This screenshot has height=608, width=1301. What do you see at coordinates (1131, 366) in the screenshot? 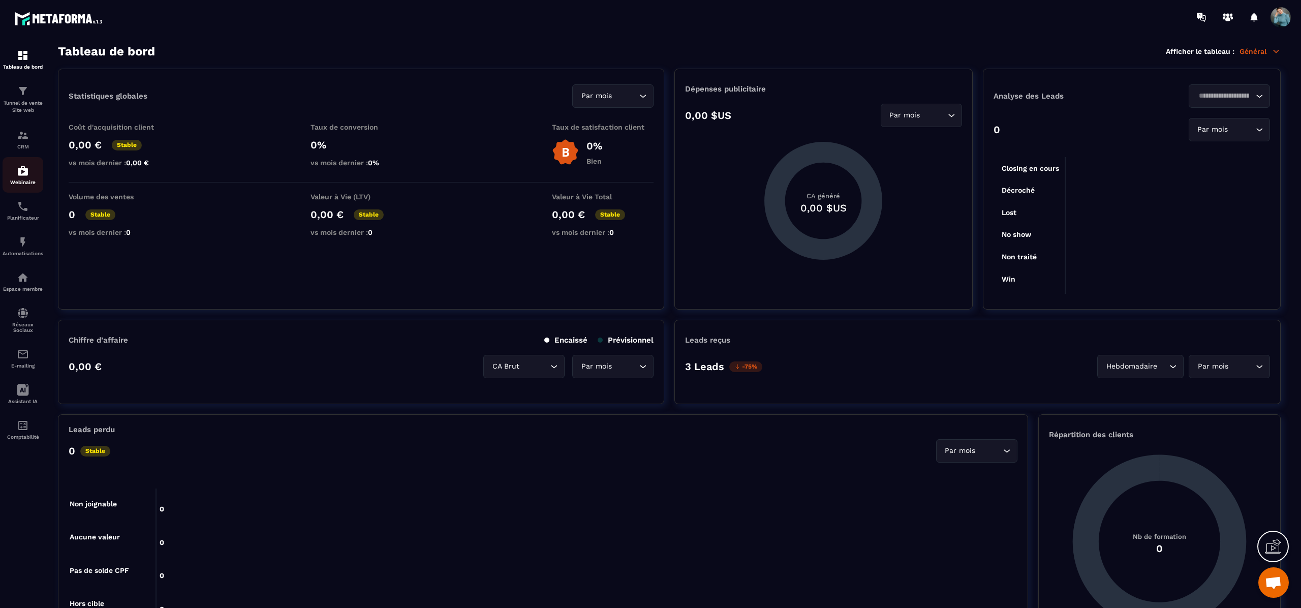
I see `span: Hebdomadaire` at bounding box center [1131, 366].